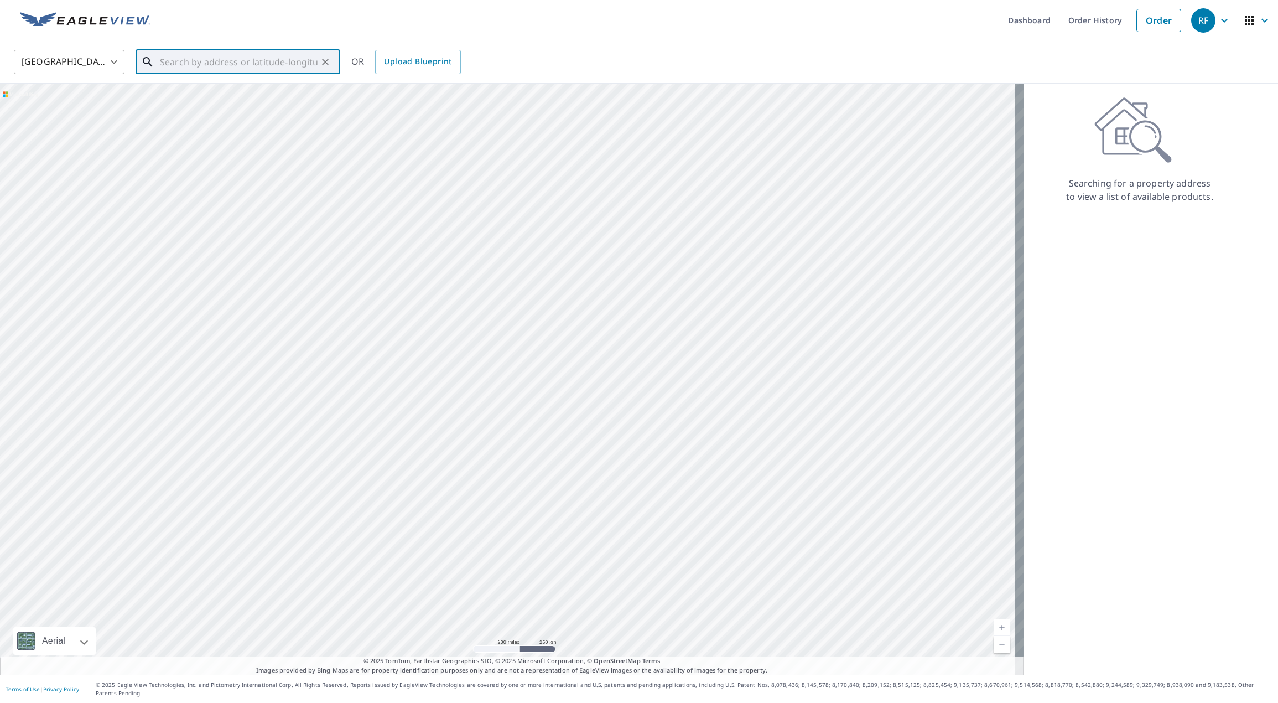  I want to click on a: Terms, so click(651, 660).